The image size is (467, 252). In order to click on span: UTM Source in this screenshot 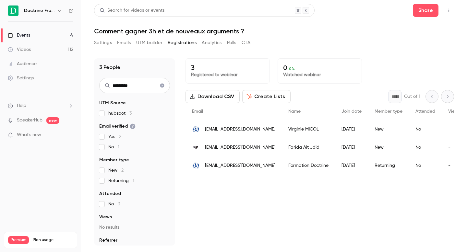, I will do `click(112, 103)`.